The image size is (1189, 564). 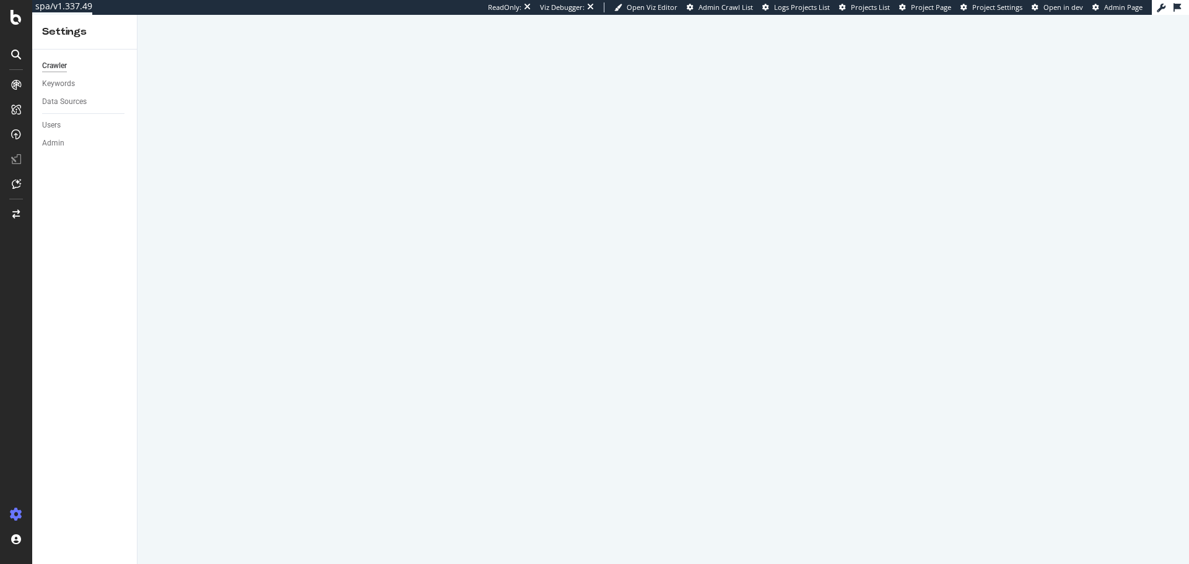 I want to click on span: Projects List, so click(x=870, y=7).